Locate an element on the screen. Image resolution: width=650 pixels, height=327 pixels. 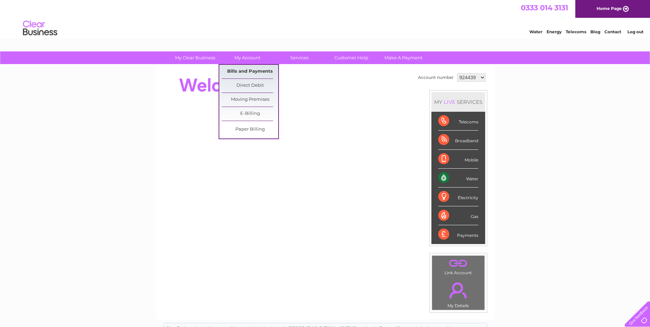
div: LIVE is located at coordinates (449, 102).